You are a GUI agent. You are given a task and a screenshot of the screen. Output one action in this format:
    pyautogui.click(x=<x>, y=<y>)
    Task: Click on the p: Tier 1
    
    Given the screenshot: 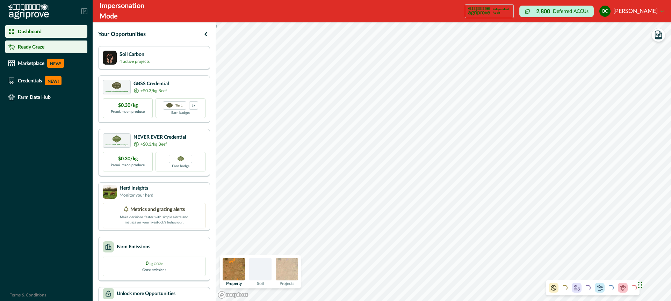 What is the action you would take?
    pyautogui.click(x=179, y=105)
    